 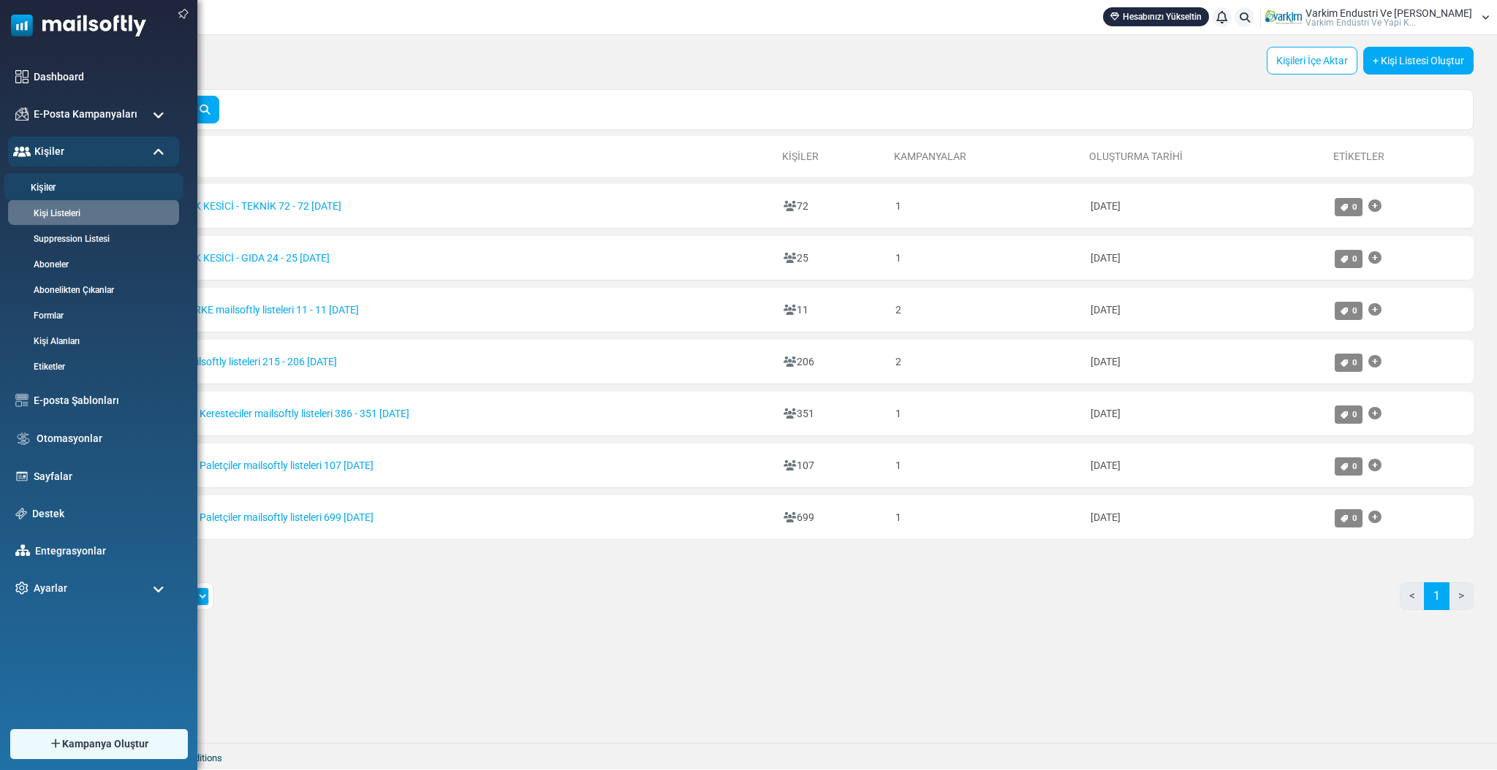 I want to click on a: Otomasyonlar, so click(x=104, y=438).